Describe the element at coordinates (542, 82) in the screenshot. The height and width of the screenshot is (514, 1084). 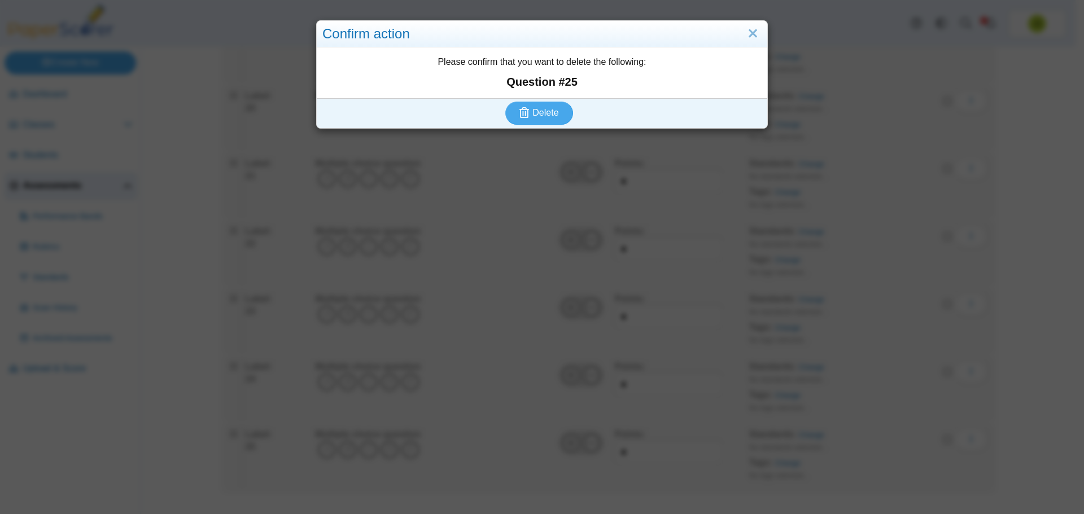
I see `strong: Question #25` at that location.